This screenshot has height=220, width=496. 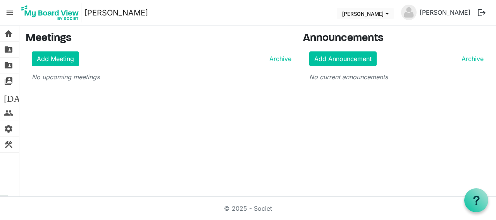 What do you see at coordinates (9, 129) in the screenshot?
I see `span: settings` at bounding box center [9, 129].